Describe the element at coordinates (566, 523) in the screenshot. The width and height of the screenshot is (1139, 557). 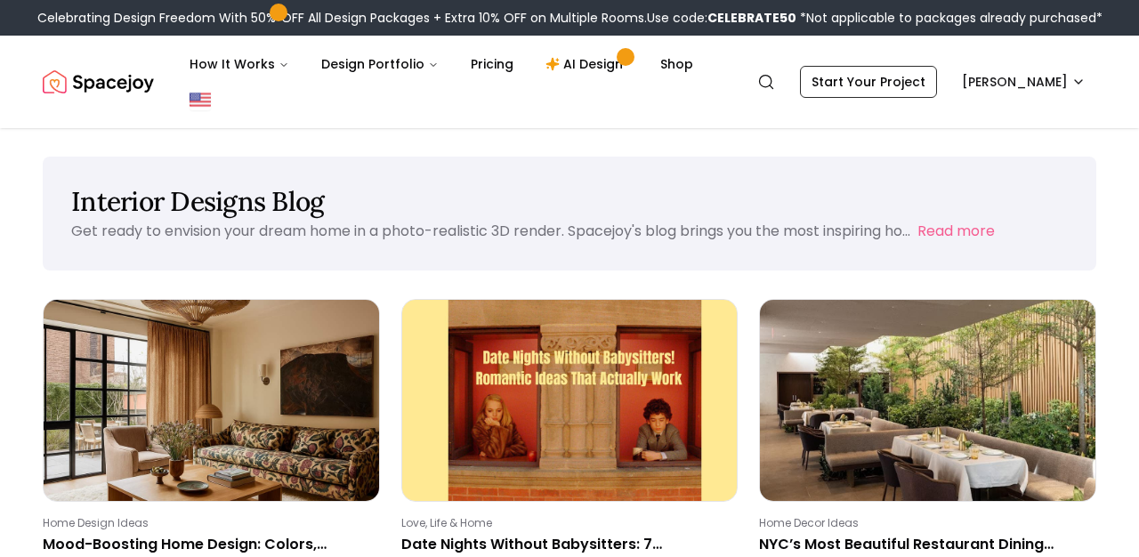
I see `p: Love, Life & Home` at that location.